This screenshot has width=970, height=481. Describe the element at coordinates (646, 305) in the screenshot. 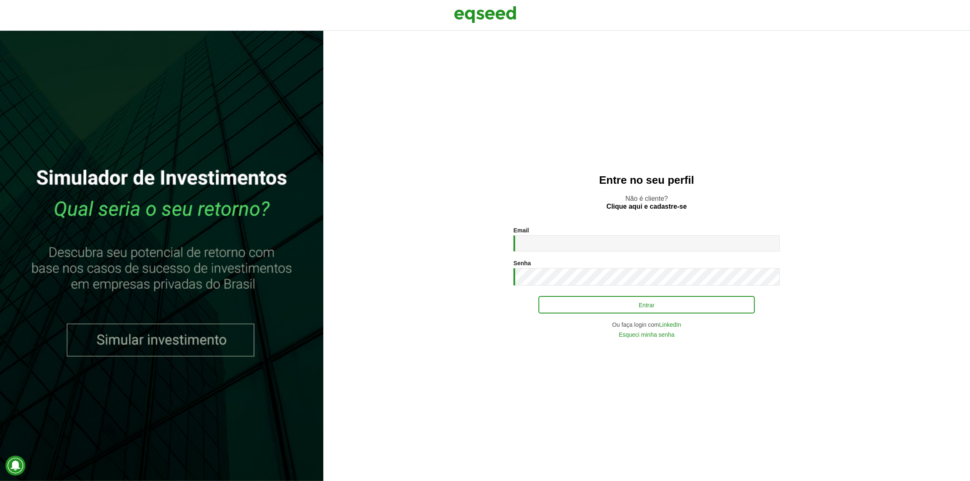

I see `button: Entrar` at that location.